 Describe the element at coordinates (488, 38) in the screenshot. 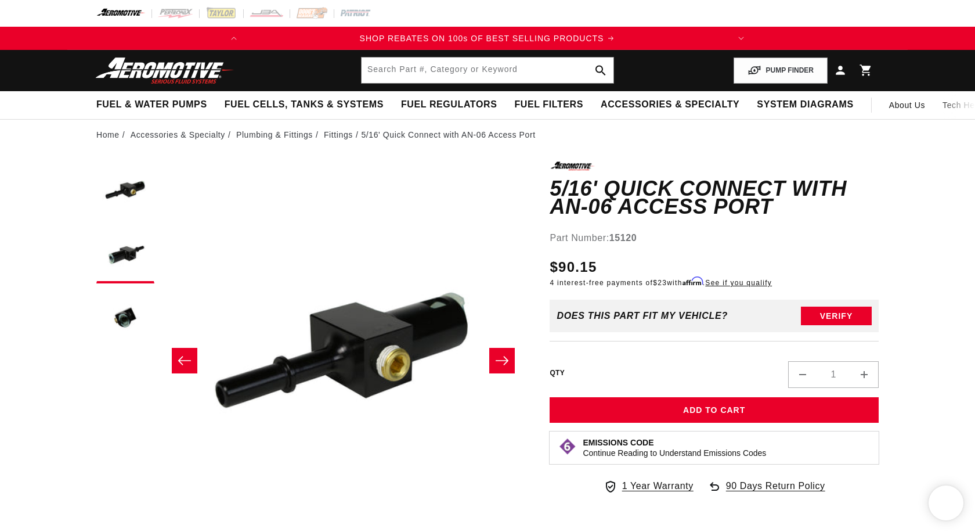

I see `div: 1 of 2` at that location.